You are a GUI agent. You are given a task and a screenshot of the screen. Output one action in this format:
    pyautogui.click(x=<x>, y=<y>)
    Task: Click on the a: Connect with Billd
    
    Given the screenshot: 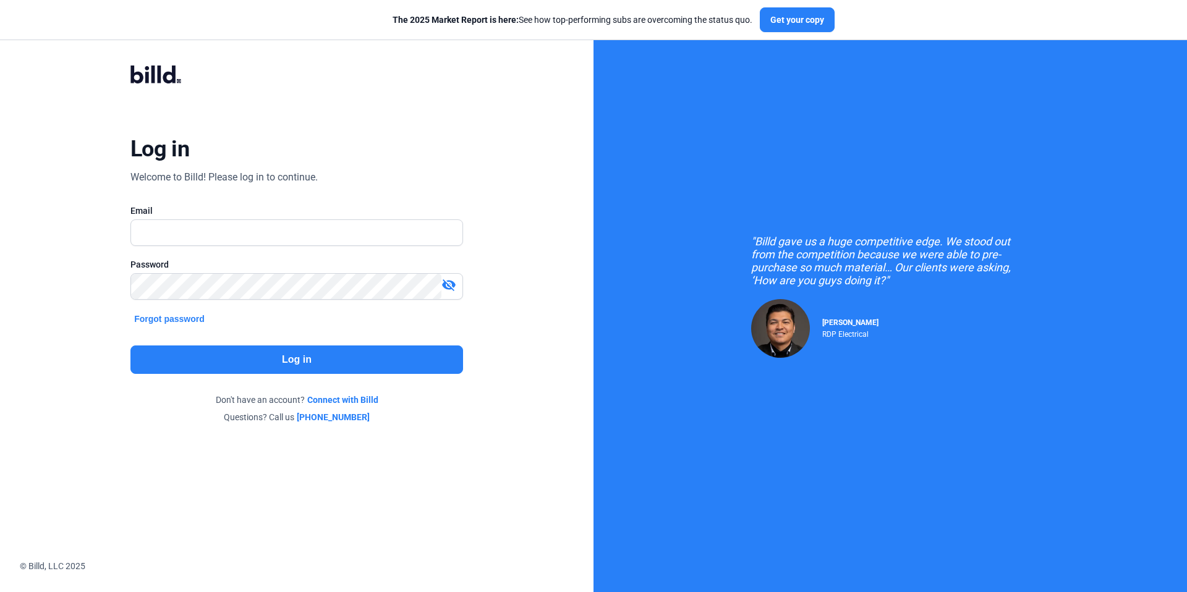 What is the action you would take?
    pyautogui.click(x=342, y=400)
    